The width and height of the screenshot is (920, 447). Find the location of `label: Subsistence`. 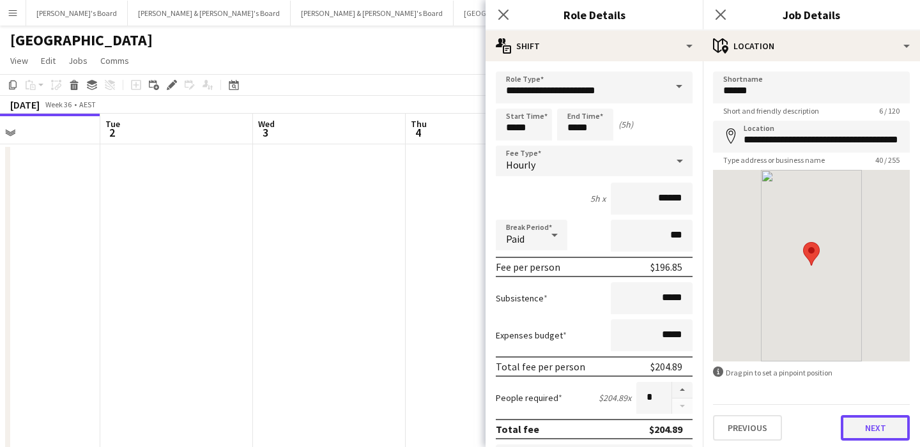

label: Subsistence is located at coordinates (521, 298).